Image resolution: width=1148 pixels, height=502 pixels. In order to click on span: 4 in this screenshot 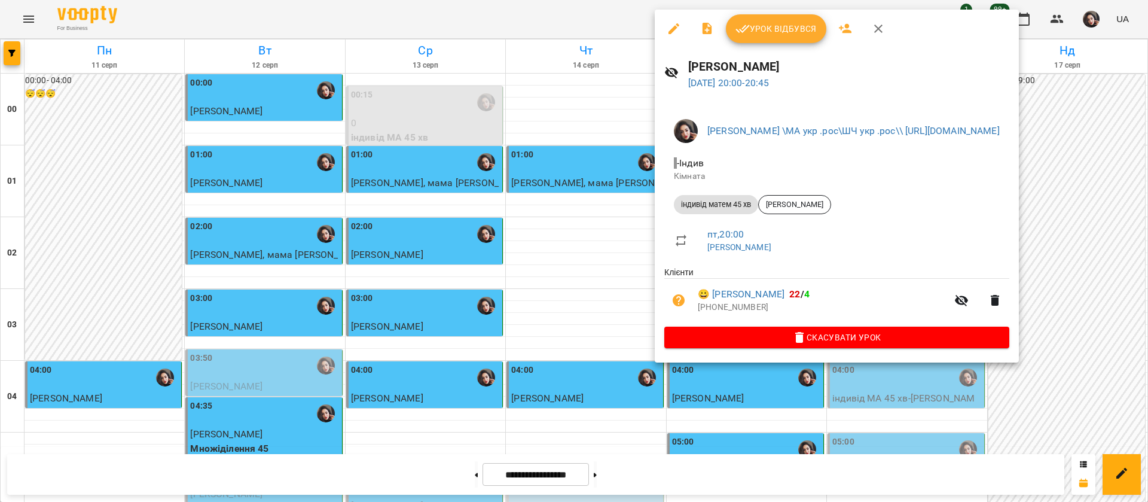, I will do `click(807, 294)`.